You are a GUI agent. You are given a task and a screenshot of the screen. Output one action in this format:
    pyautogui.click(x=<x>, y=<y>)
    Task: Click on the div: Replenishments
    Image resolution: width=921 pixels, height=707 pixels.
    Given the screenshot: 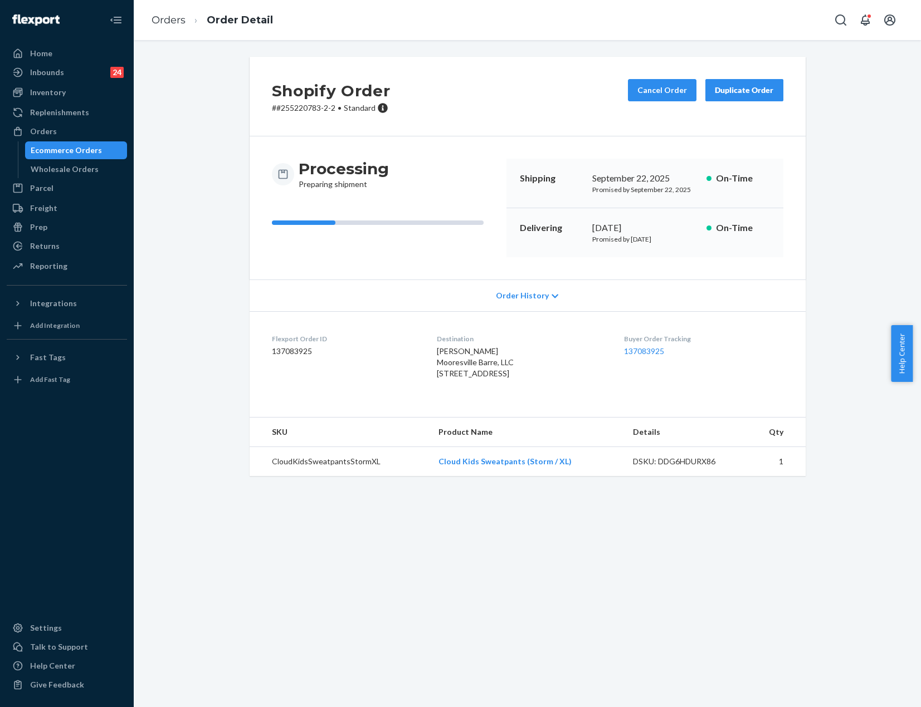 What is the action you would take?
    pyautogui.click(x=60, y=113)
    